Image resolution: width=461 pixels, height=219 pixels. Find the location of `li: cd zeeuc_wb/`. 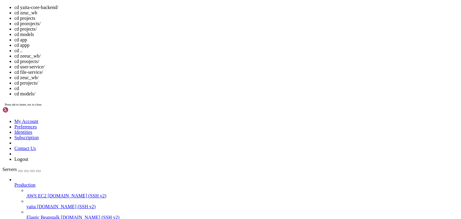

li: cd zeeuc_wb/ is located at coordinates (237, 56).